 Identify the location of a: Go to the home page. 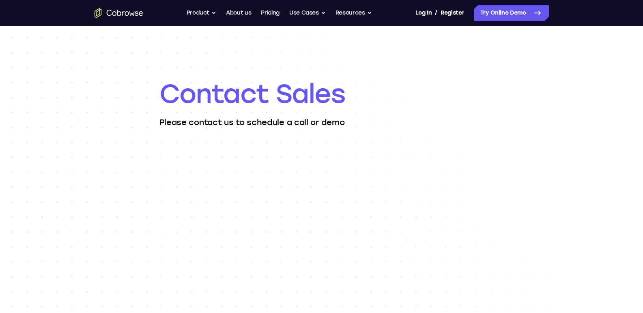
(119, 13).